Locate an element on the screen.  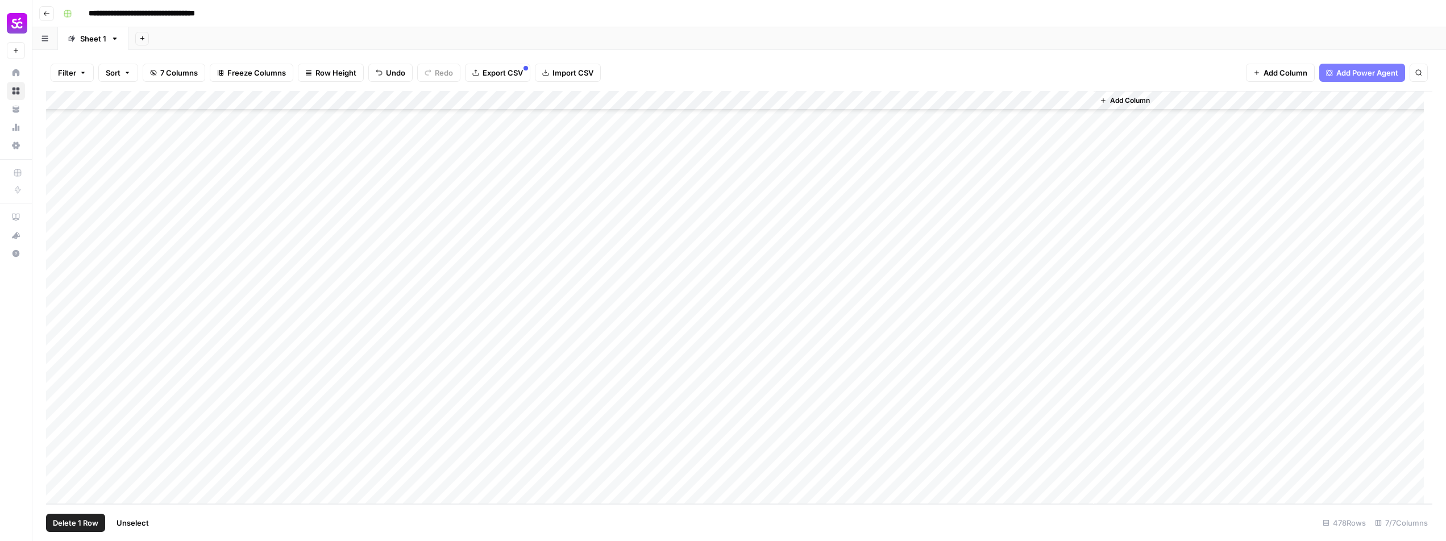
span: Undo is located at coordinates (396, 73).